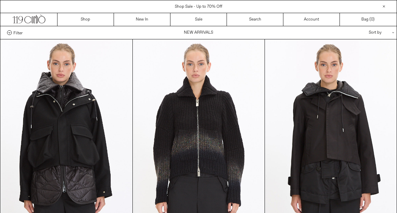 This screenshot has width=397, height=213. What do you see at coordinates (311, 19) in the screenshot?
I see `a: Account` at bounding box center [311, 19].